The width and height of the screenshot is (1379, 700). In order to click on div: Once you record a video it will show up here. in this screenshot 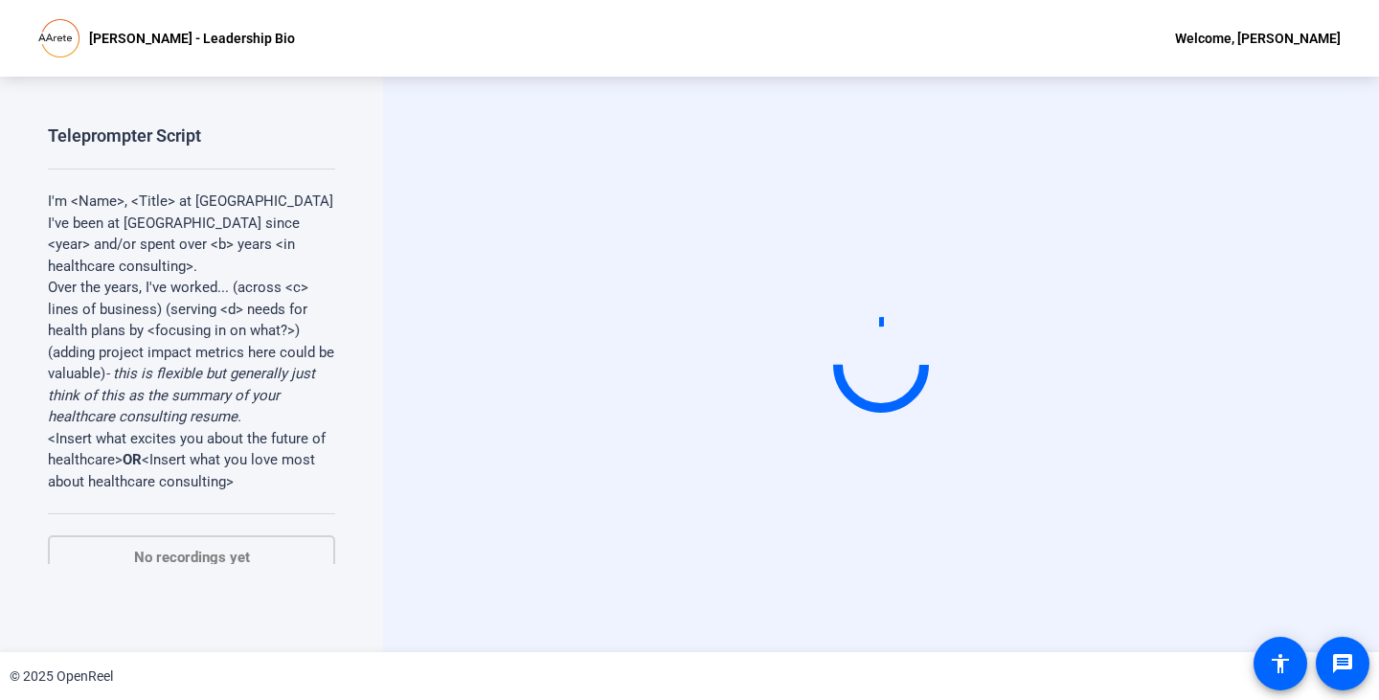, I will do `click(192, 579)`.